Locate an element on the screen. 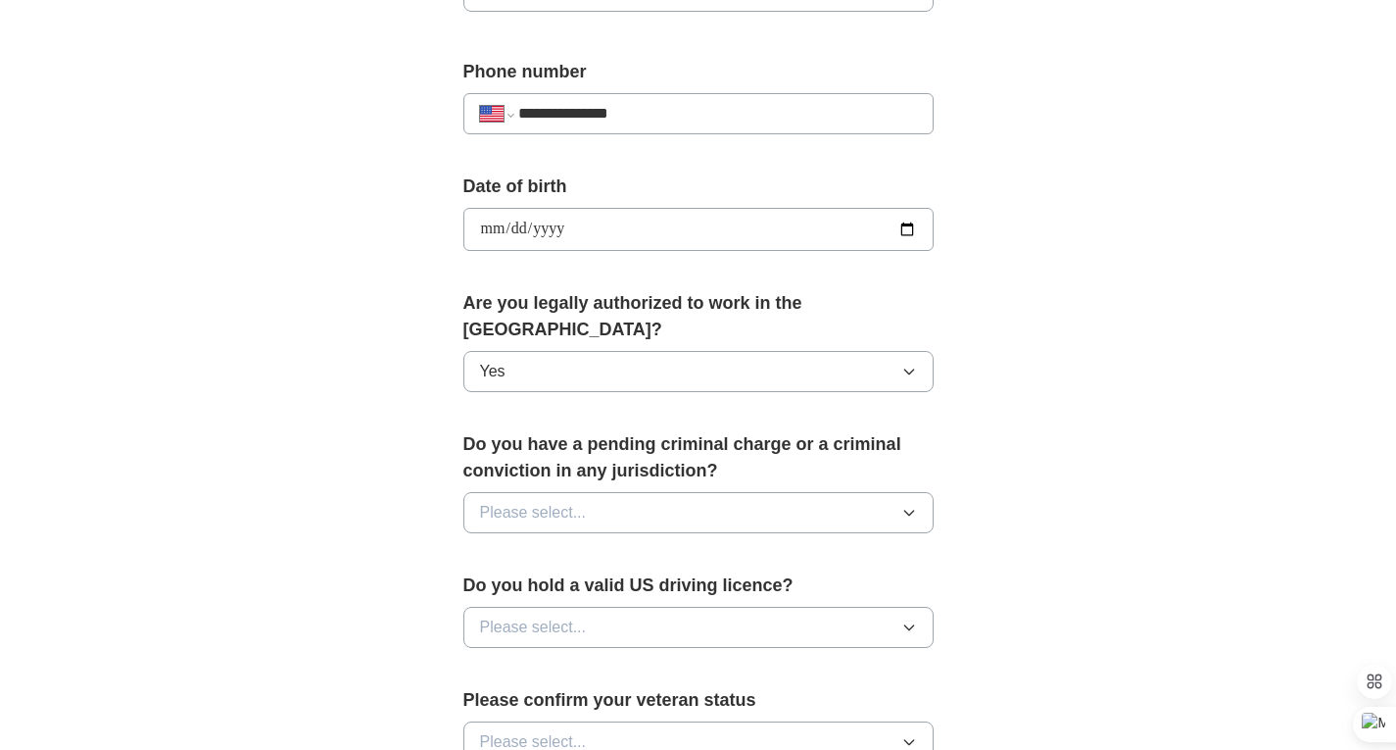 The width and height of the screenshot is (1396, 750). button: Yes is located at coordinates (699, 371).